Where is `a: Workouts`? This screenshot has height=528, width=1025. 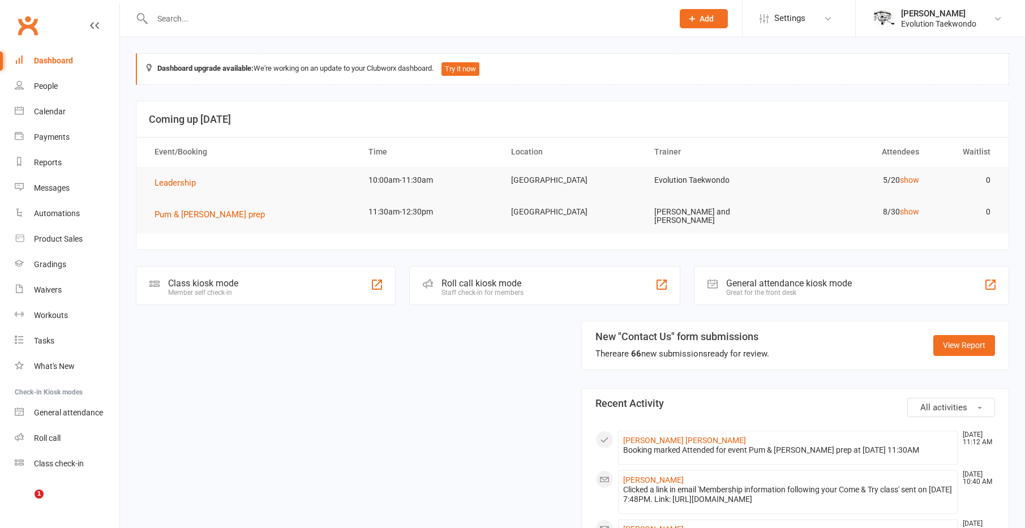 a: Workouts is located at coordinates (67, 315).